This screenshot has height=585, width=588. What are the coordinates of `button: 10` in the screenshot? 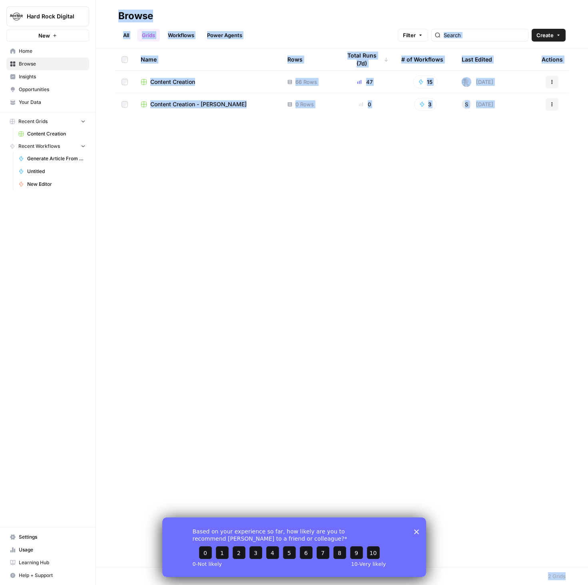 It's located at (211, 35).